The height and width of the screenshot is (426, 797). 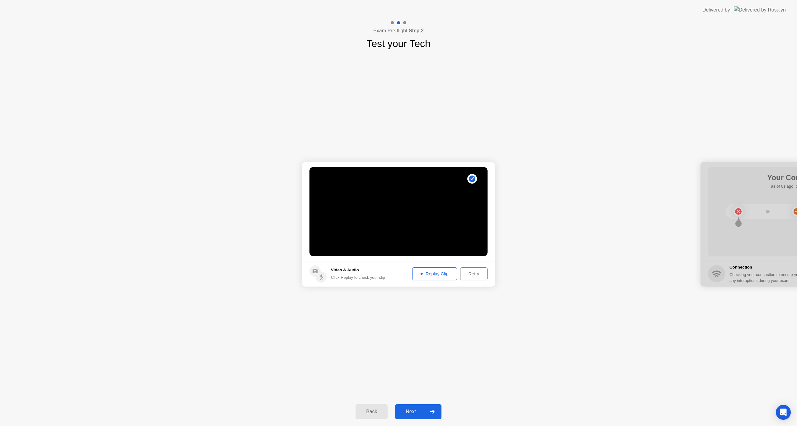 I want to click on h1: Test your Tech, so click(x=398, y=44).